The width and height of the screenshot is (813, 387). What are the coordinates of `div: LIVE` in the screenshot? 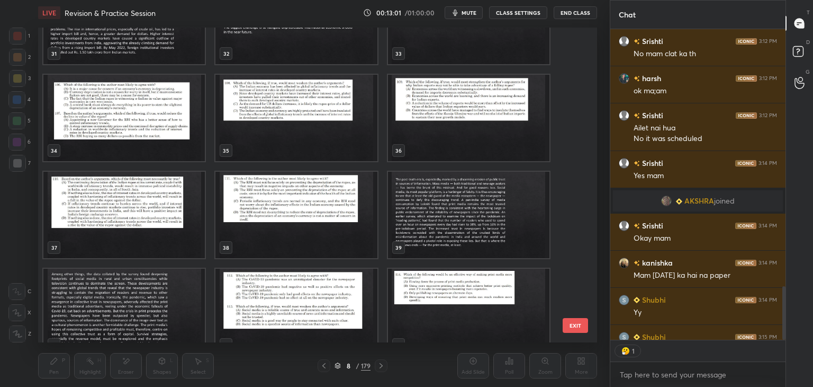 It's located at (49, 13).